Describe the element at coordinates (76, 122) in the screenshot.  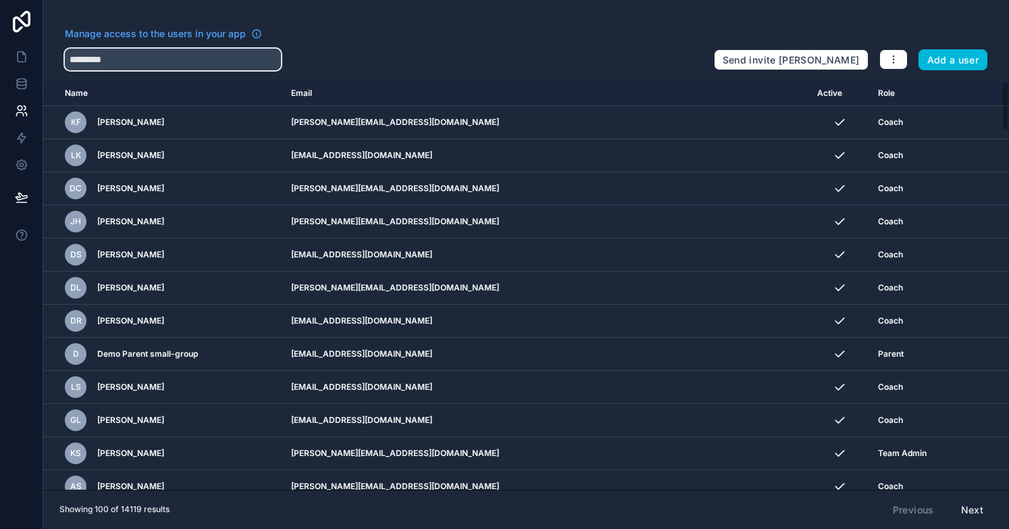
I see `span: KF` at that location.